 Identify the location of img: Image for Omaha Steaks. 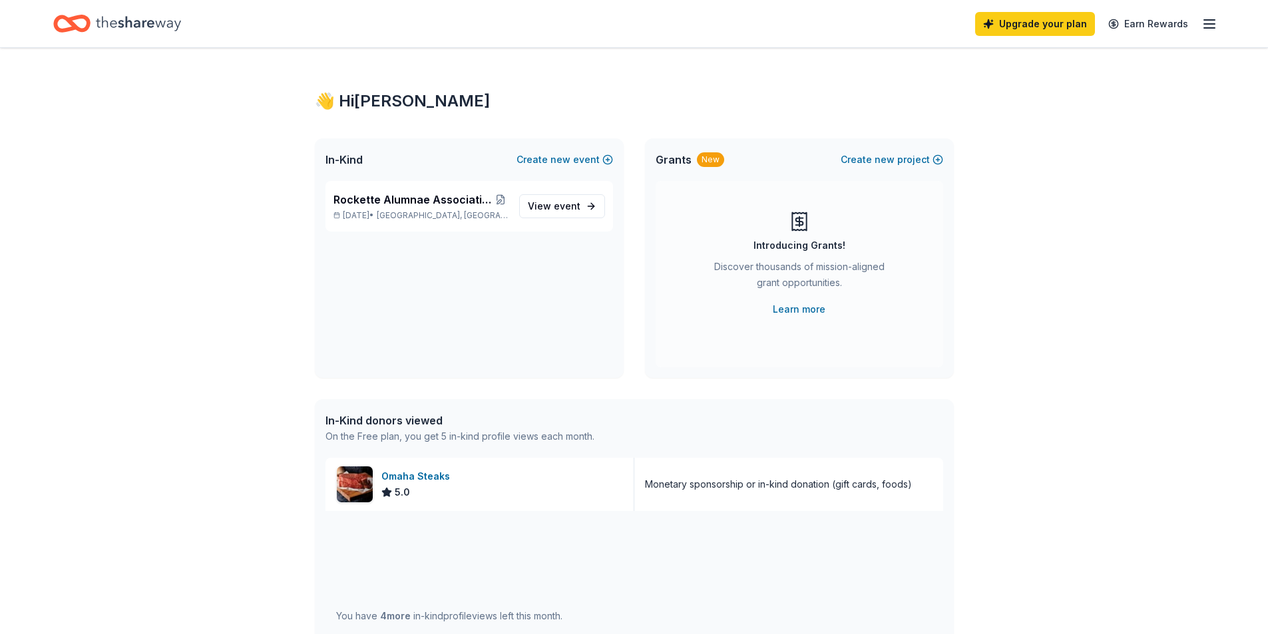
(355, 484).